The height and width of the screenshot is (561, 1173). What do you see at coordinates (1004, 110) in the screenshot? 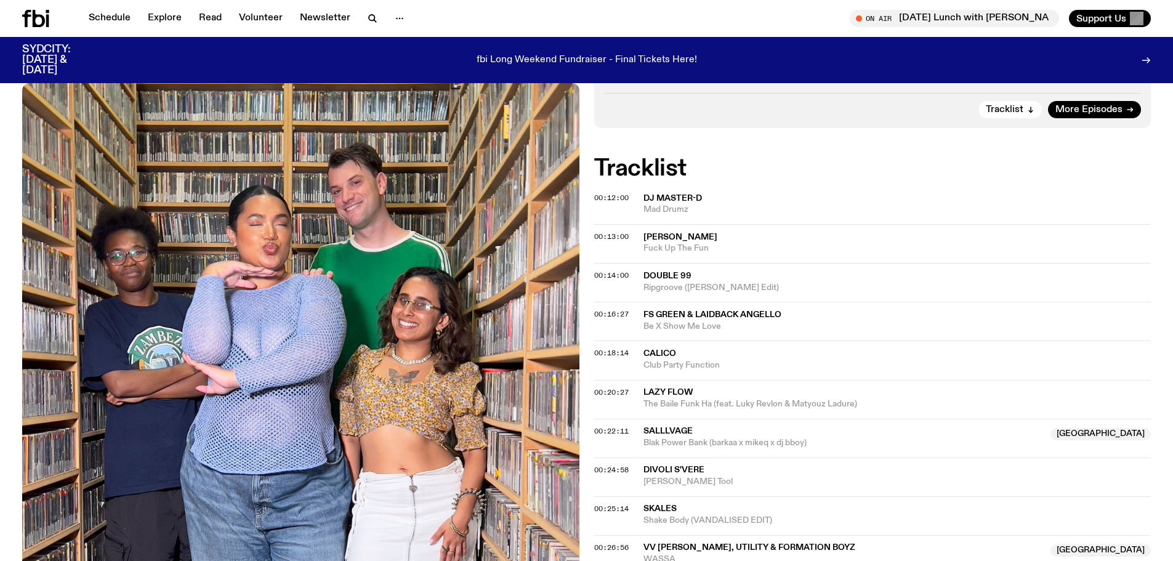
I see `span: Tracklist` at bounding box center [1004, 110].